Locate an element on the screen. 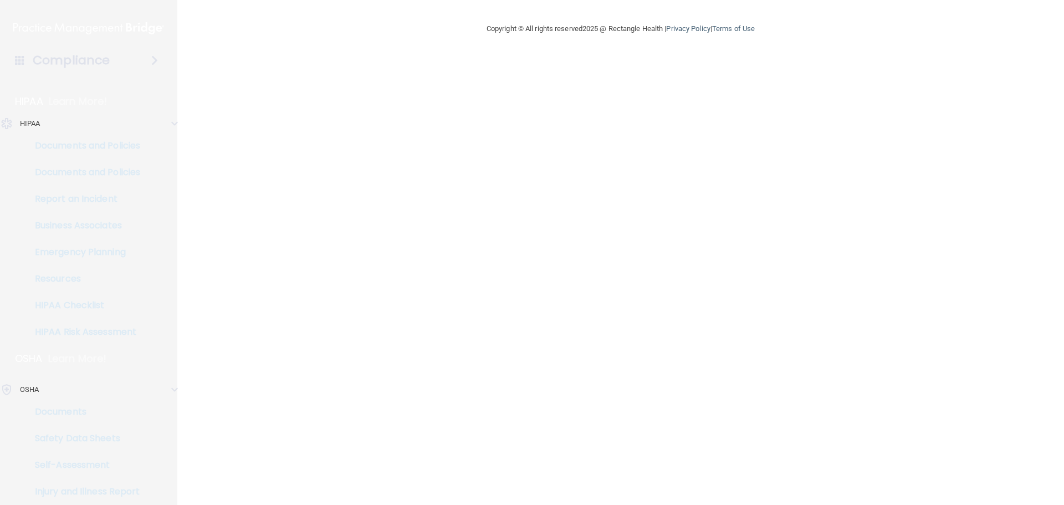 Image resolution: width=1064 pixels, height=505 pixels. p: Emergency Planning is located at coordinates (83, 252).